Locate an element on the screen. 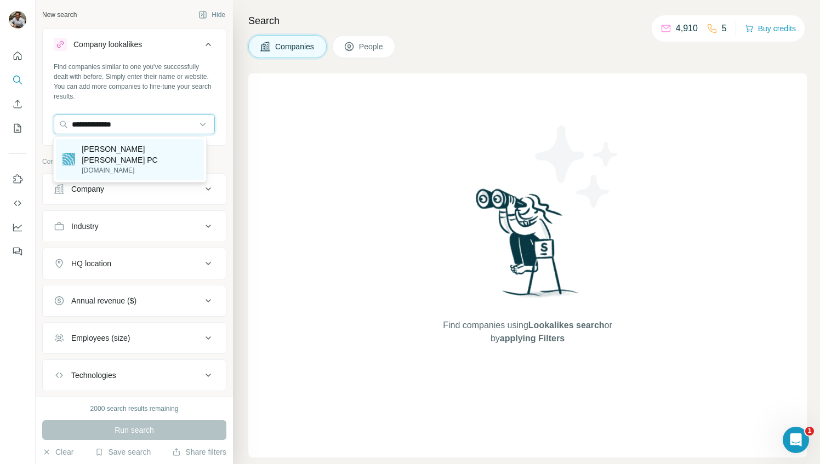 The height and width of the screenshot is (464, 820). button: Annual revenue ($) is located at coordinates (134, 301).